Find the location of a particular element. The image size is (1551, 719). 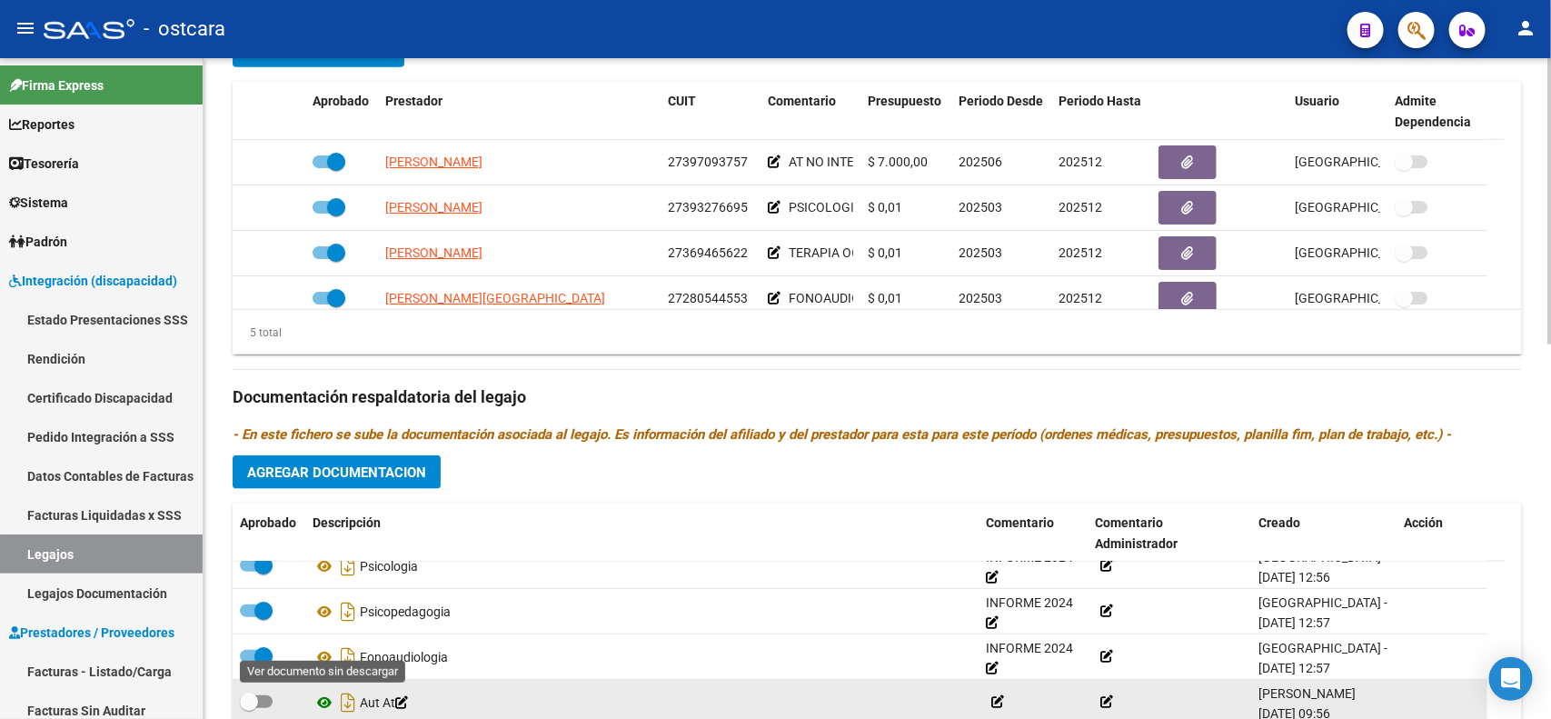

span: Acción is located at coordinates (1423, 523).